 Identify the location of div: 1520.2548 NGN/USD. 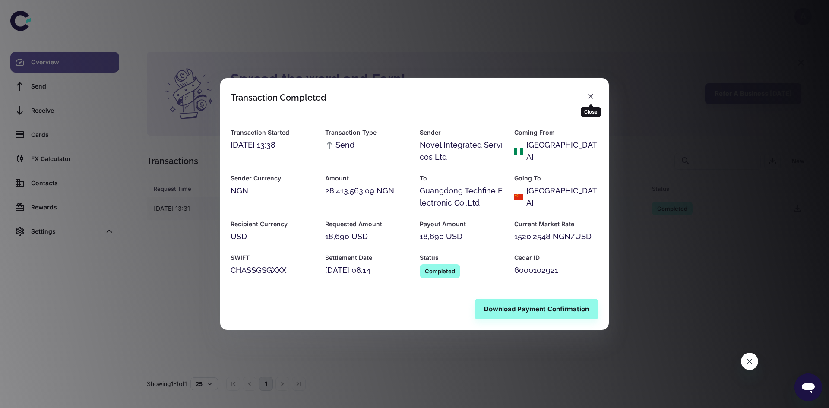
(556, 237).